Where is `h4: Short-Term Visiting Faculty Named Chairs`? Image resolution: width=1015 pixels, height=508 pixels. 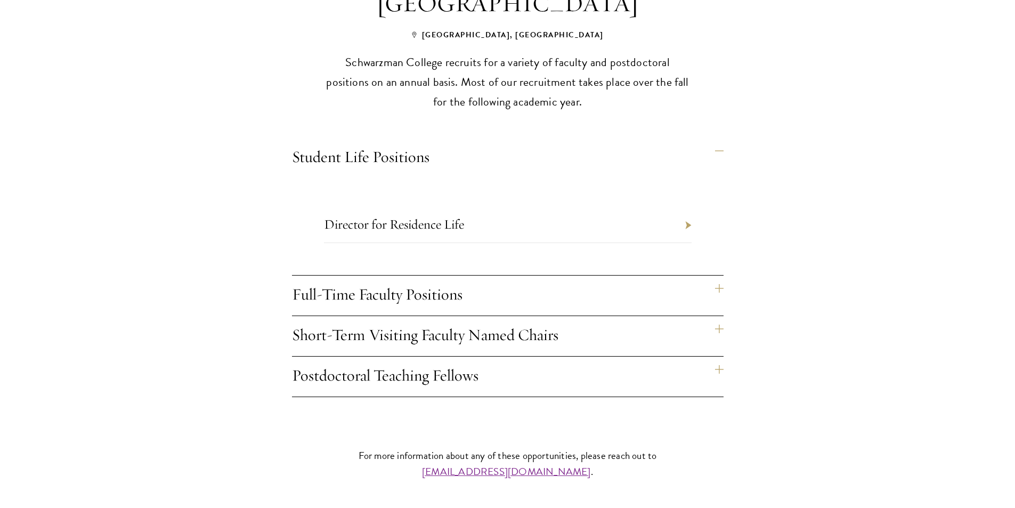
h4: Short-Term Visiting Faculty Named Chairs is located at coordinates (508, 336).